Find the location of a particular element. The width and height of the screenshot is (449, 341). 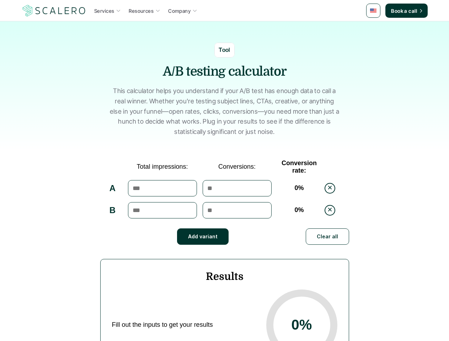

a: Scalero company logo is located at coordinates (54, 11).